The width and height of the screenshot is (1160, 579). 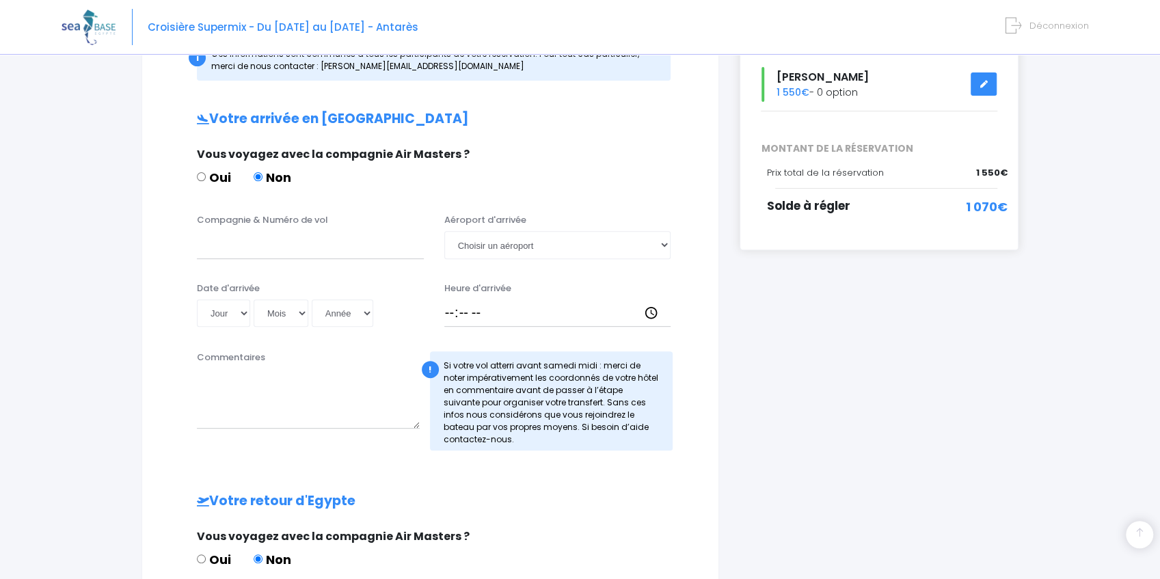 I want to click on div: i, so click(x=197, y=57).